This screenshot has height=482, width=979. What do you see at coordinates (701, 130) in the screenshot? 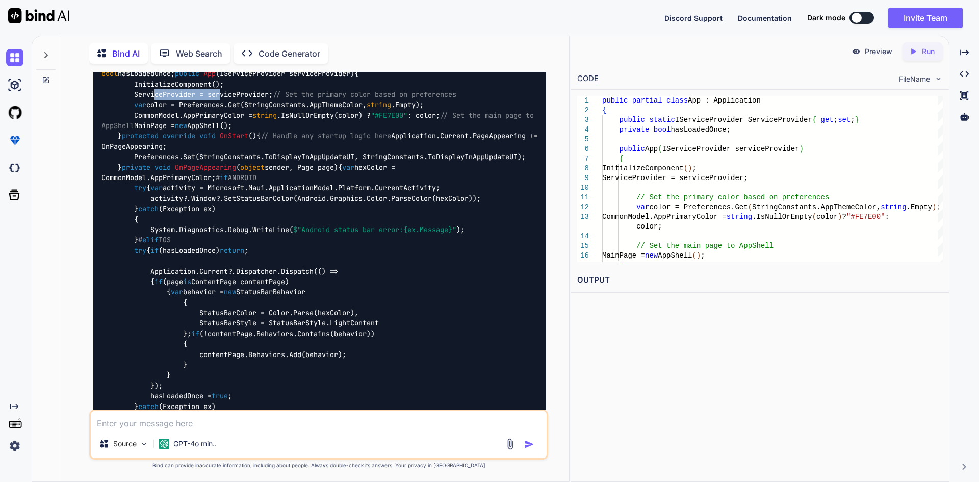
I see `span: hasLoadedOnce;` at bounding box center [701, 130].